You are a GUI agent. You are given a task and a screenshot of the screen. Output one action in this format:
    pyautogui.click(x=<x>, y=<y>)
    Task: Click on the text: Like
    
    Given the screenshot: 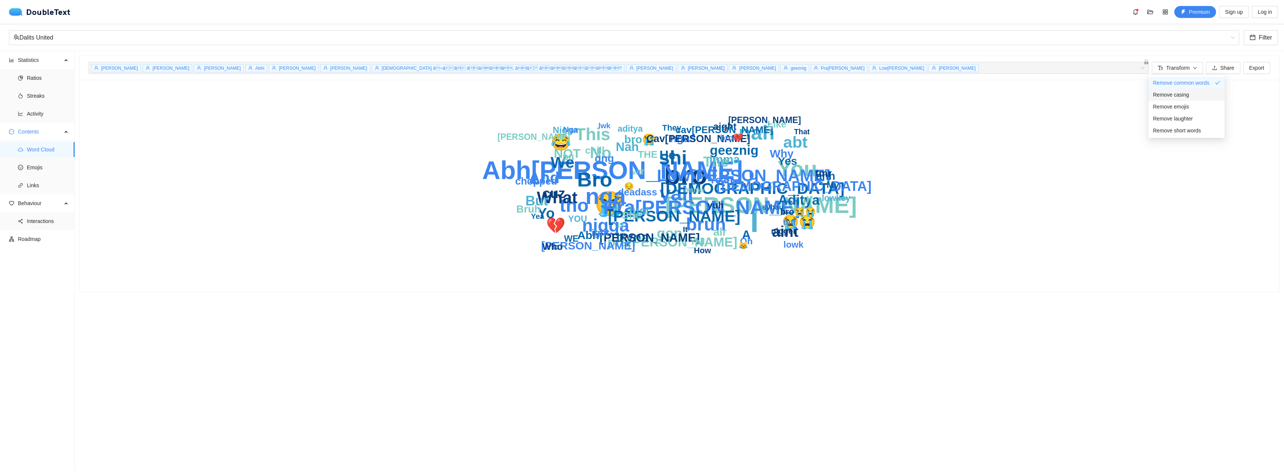 What is the action you would take?
    pyautogui.click(x=777, y=124)
    